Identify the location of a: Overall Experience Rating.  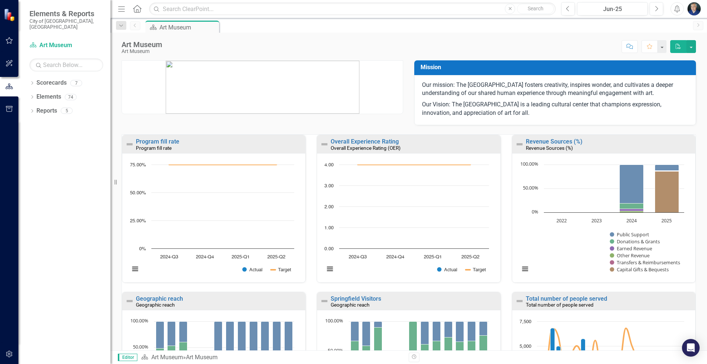
(364, 141).